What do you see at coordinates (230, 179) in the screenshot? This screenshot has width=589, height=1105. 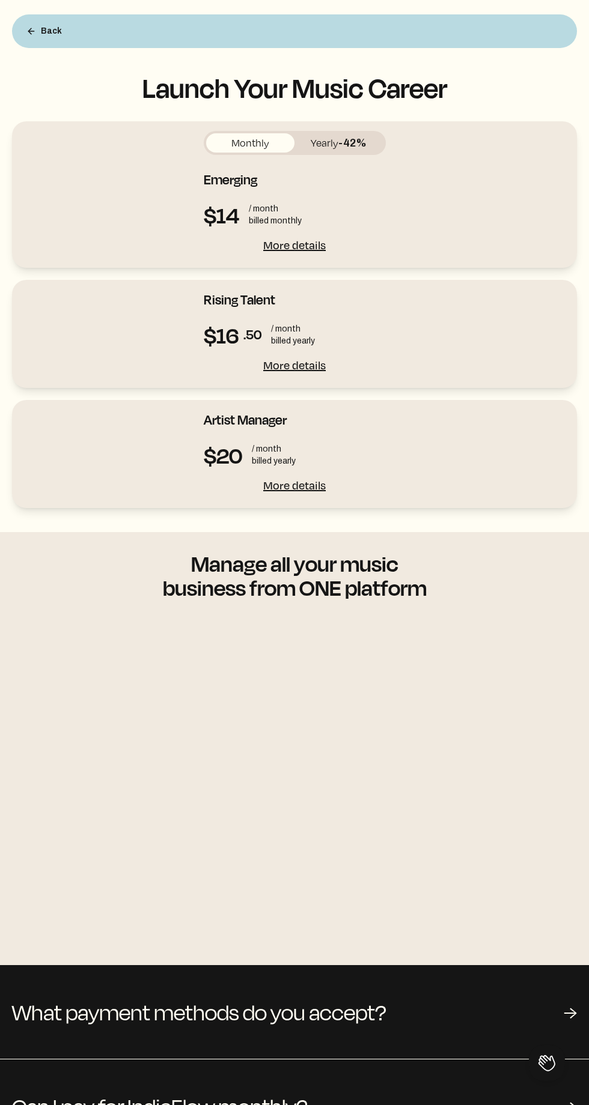 I see `div: Emerging` at bounding box center [230, 179].